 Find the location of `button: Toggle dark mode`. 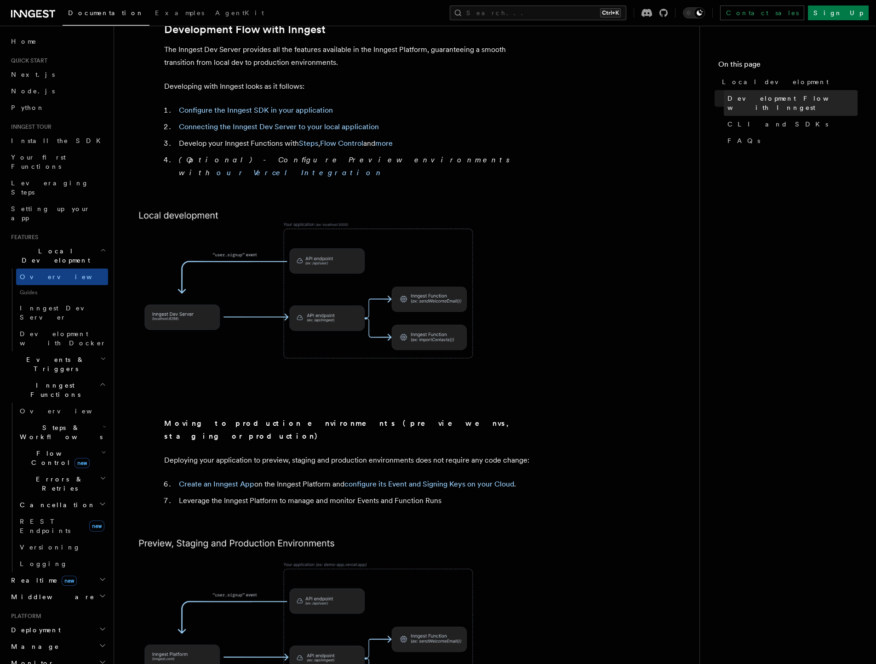

button: Toggle dark mode is located at coordinates (694, 13).